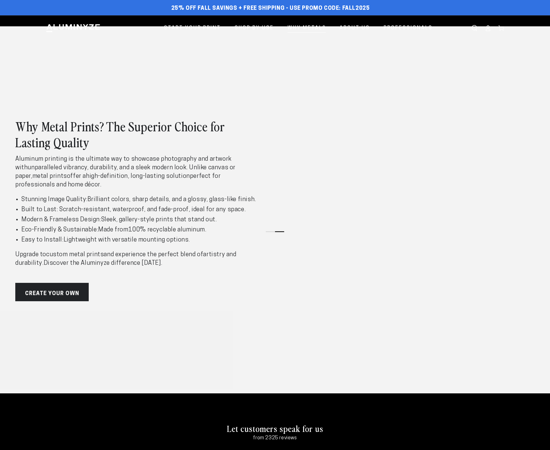 The image size is (550, 450). Describe the element at coordinates (254, 28) in the screenshot. I see `a: Shop By Use` at that location.